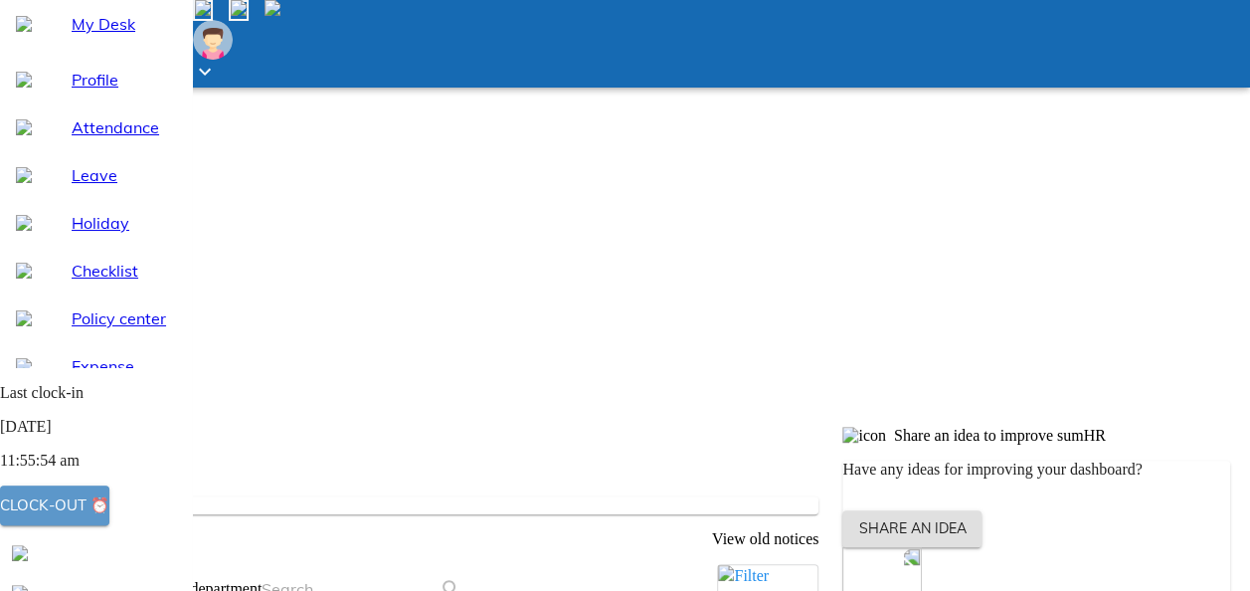  I want to click on p: Have any ideas for improving your dashboard?, so click(1036, 469).